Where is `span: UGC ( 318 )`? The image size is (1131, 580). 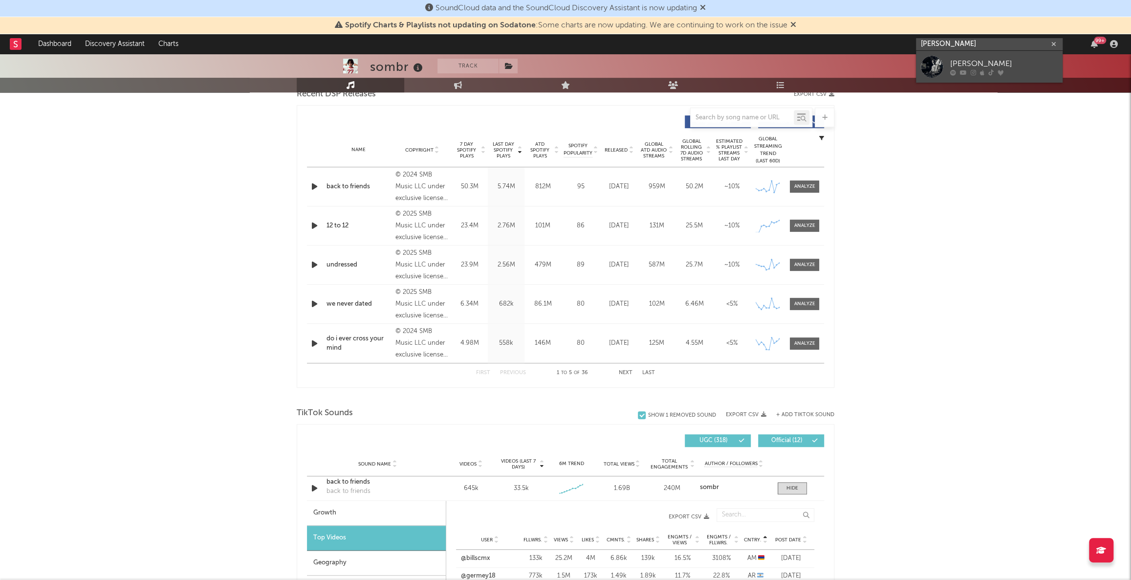
span: UGC ( 318 ) is located at coordinates (713, 440).